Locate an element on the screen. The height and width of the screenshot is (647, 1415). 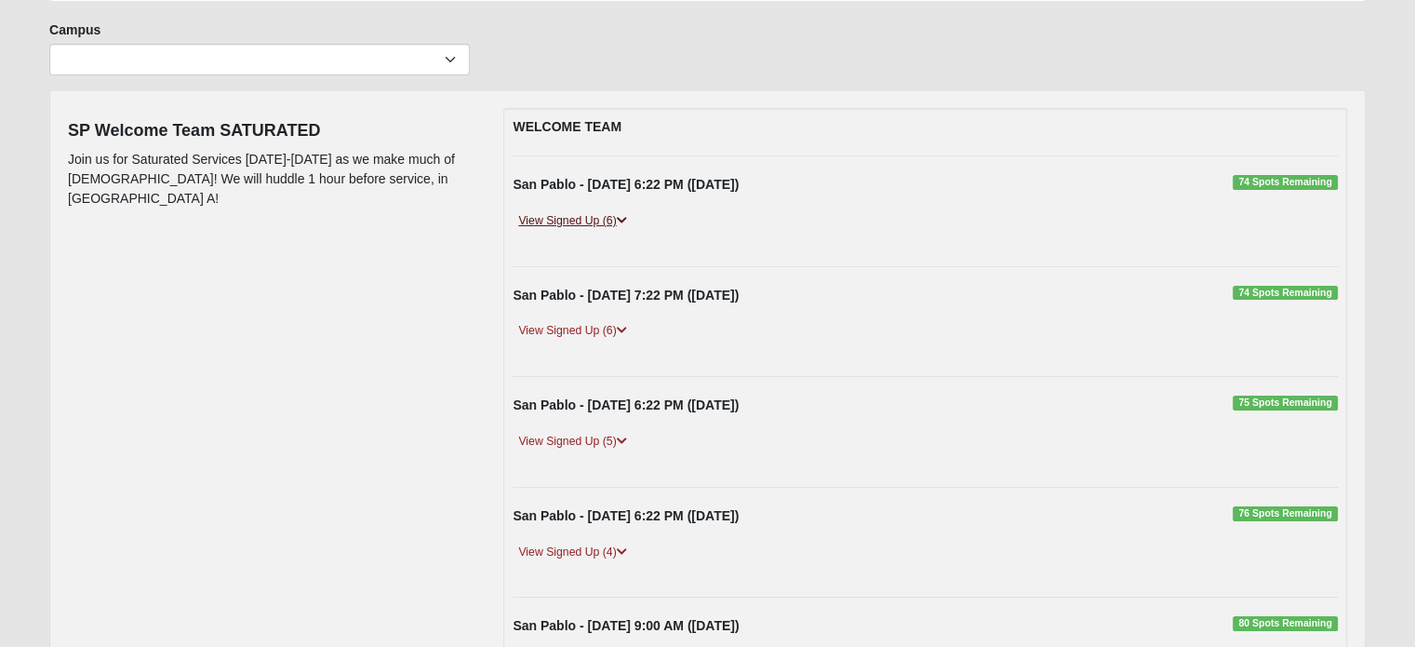
a: View Signed Up (4) is located at coordinates (572, 552).